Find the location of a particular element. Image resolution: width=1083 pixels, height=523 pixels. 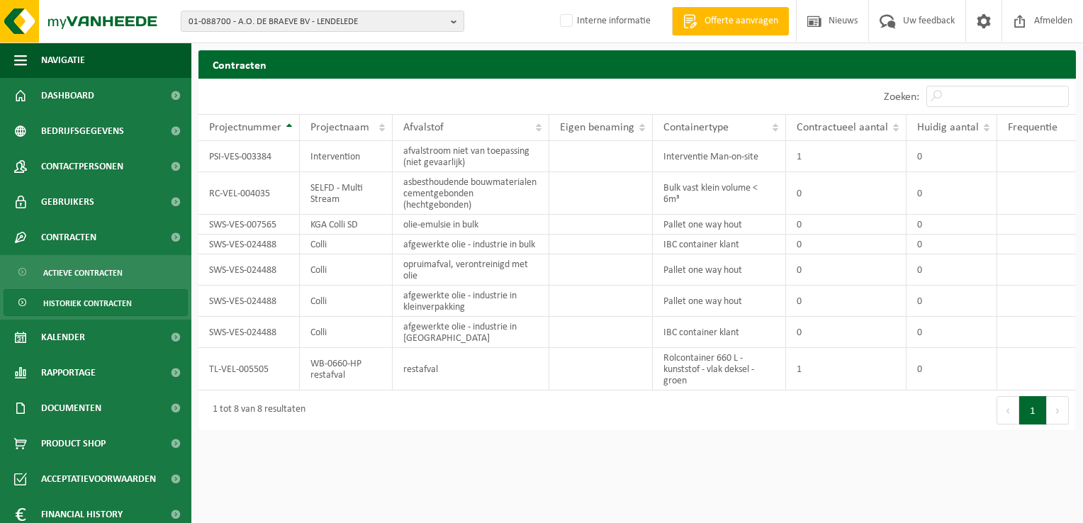

span: Huidig aantal is located at coordinates (948, 128).